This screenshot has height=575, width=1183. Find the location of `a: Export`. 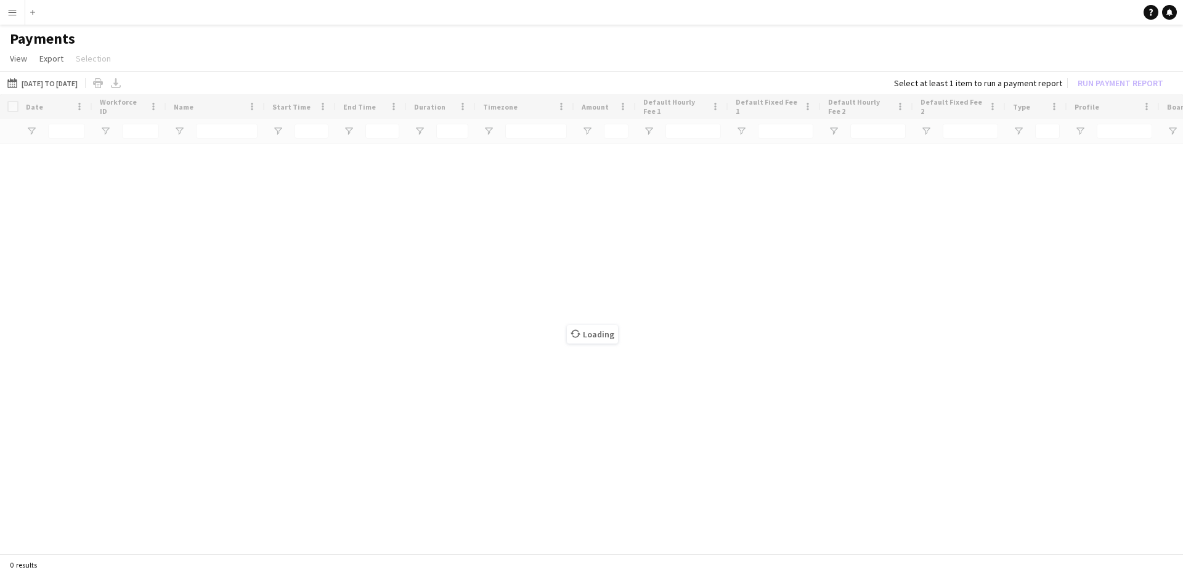

a: Export is located at coordinates (51, 59).